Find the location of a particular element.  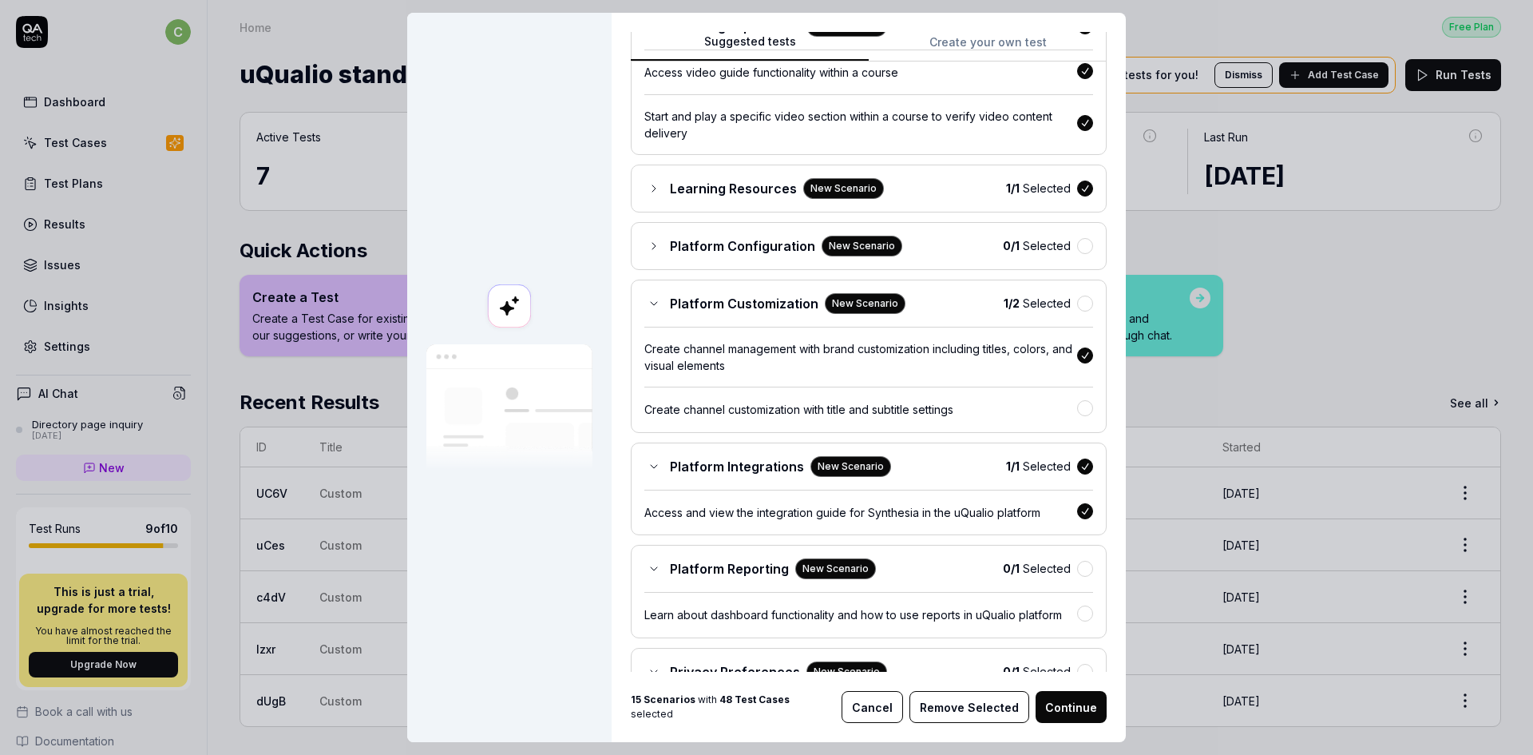

span: Platform Reporting is located at coordinates (729, 569).